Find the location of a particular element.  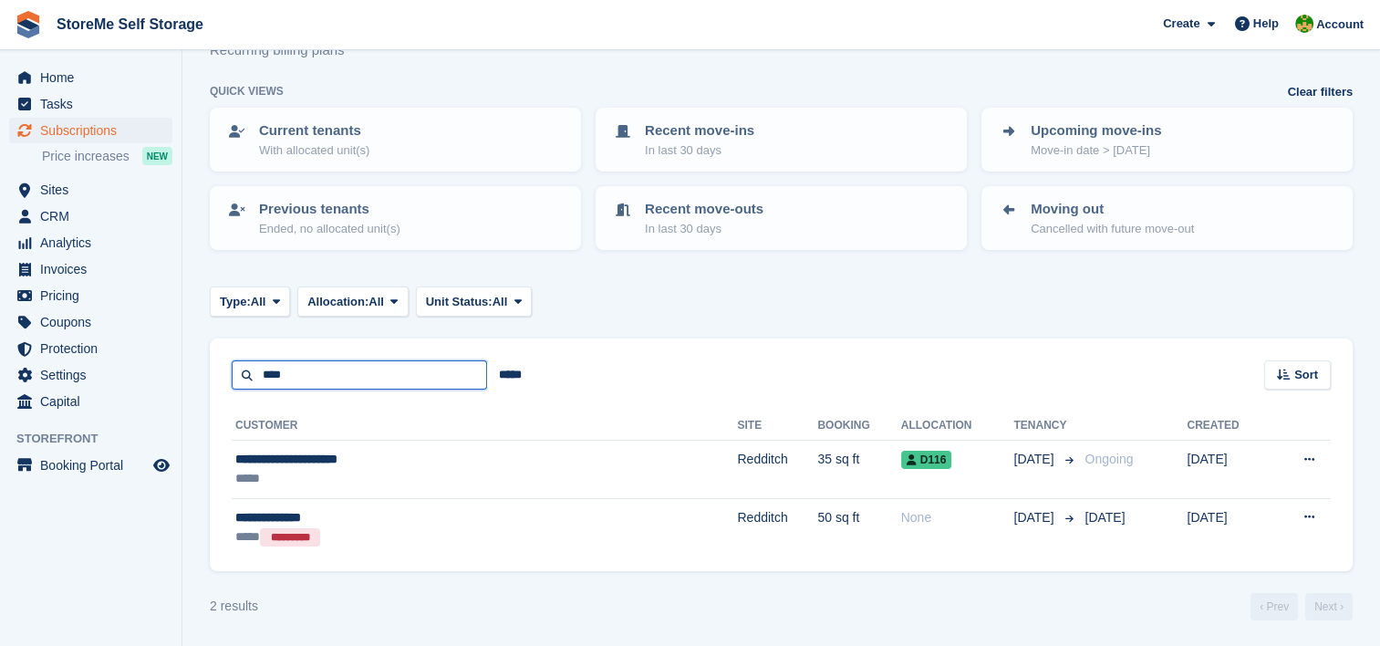

span: Subscriptions is located at coordinates (95, 130).